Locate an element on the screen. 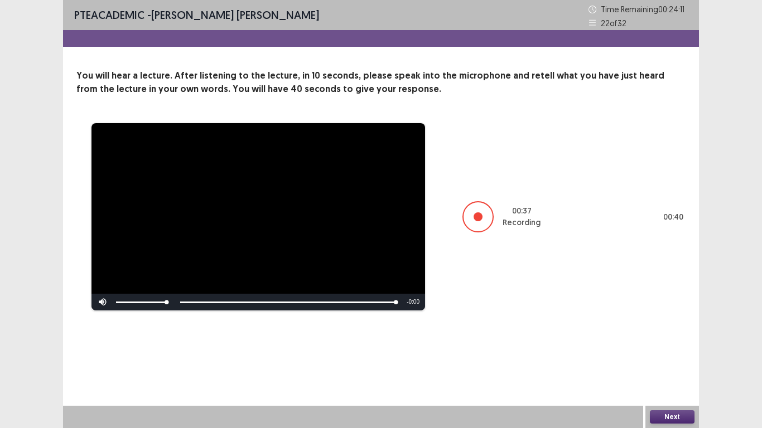 The width and height of the screenshot is (762, 428). span: PTE academic is located at coordinates (109, 15).